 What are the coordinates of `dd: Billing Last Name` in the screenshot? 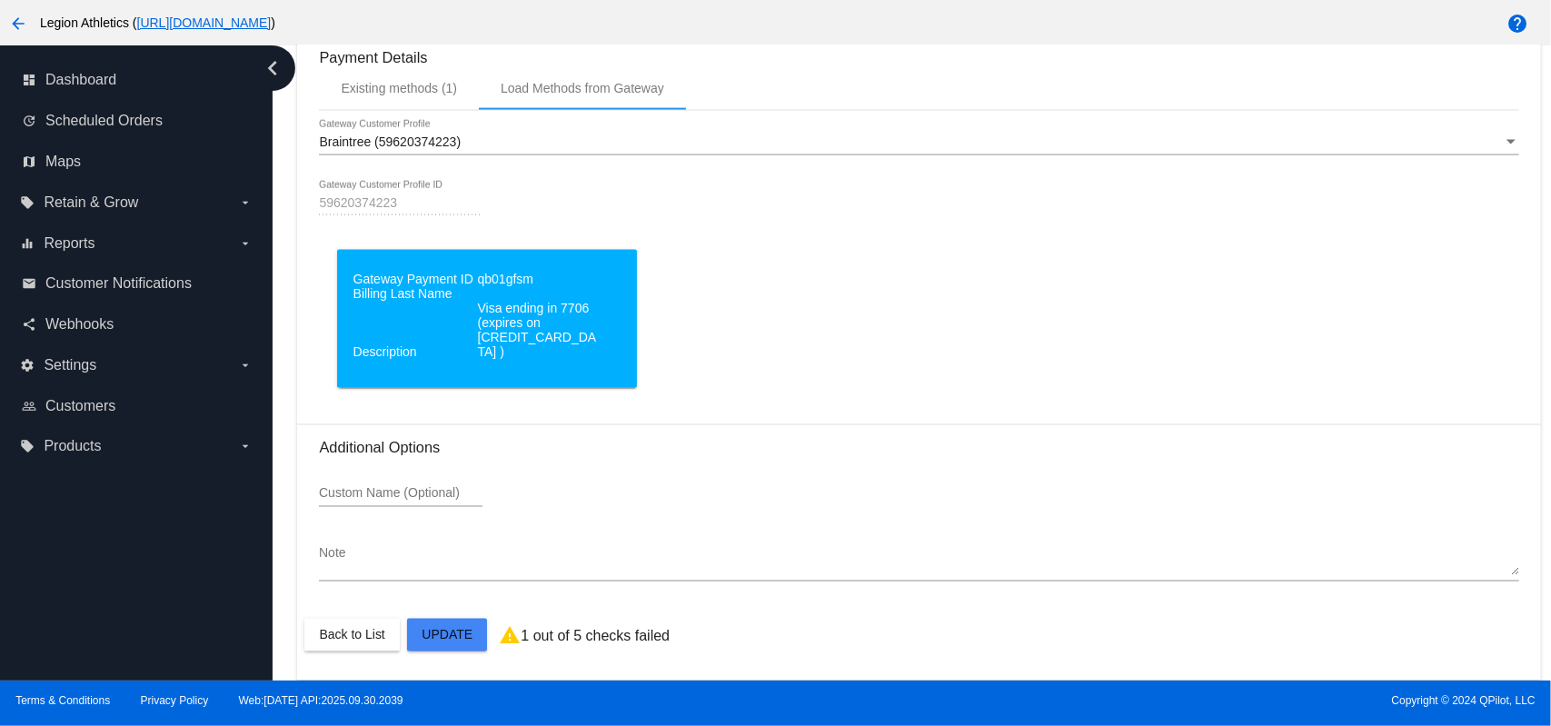 It's located at (413, 293).